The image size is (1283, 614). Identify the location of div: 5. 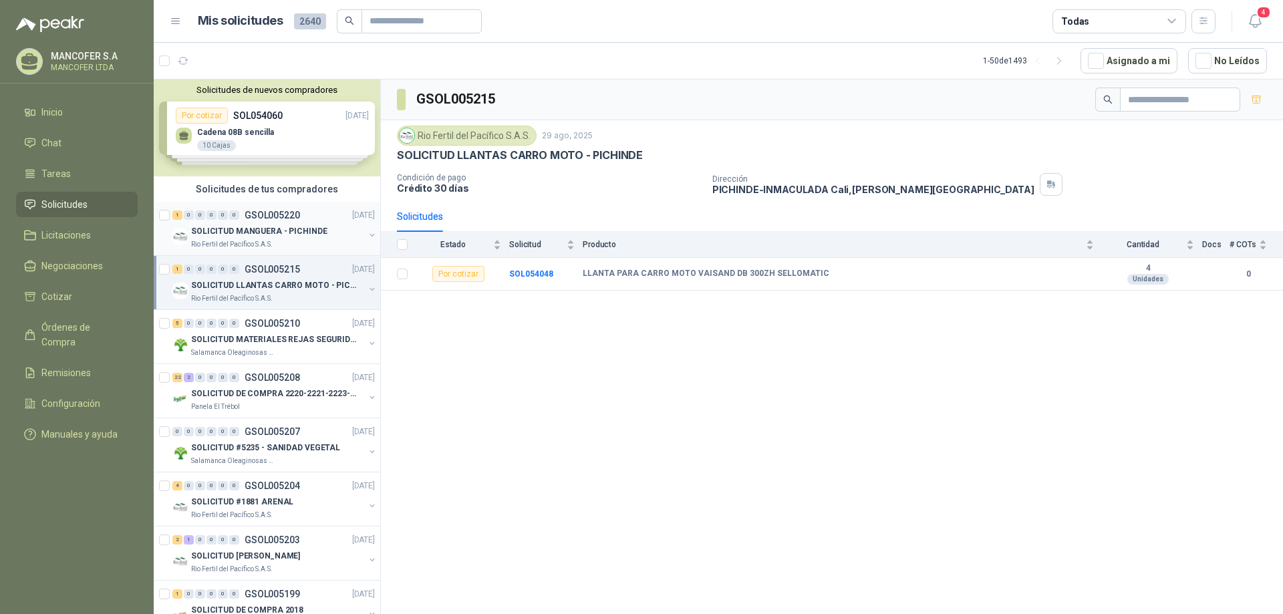
(177, 323).